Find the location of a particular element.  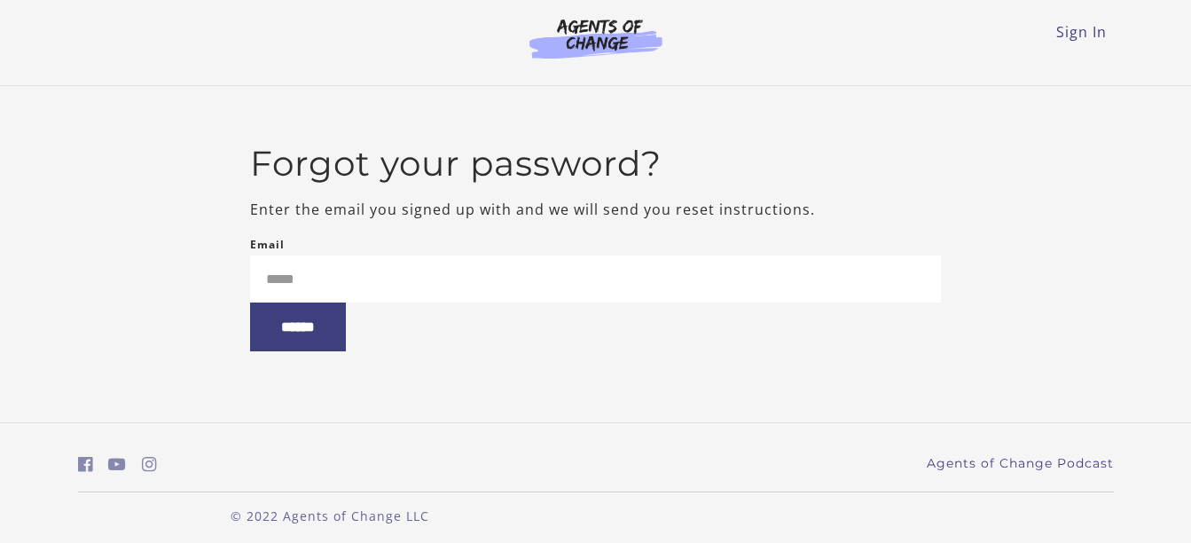

p: © 2022 Agents of Change LLC is located at coordinates (330, 515).